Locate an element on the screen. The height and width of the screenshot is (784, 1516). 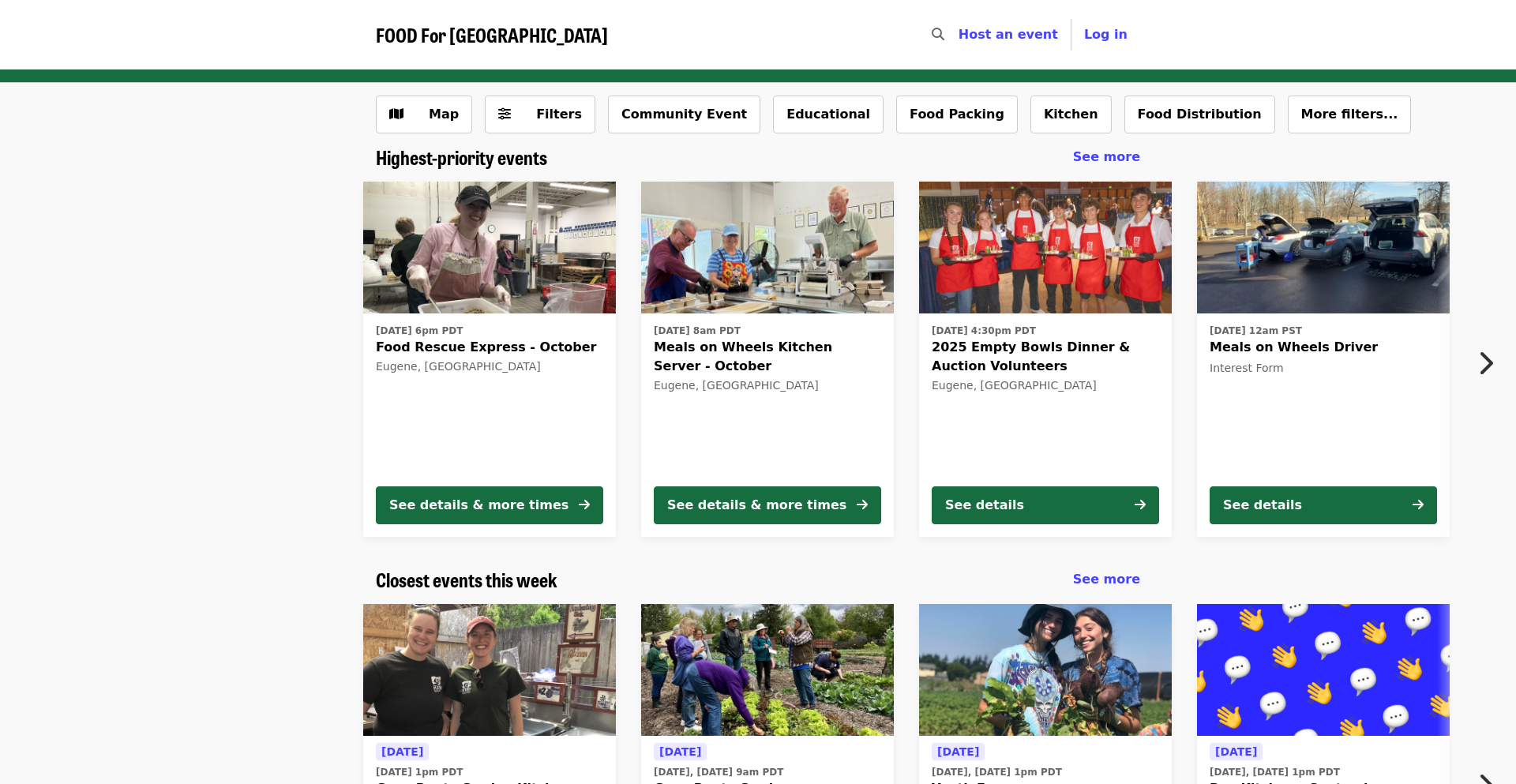
button: Show map view is located at coordinates (424, 115).